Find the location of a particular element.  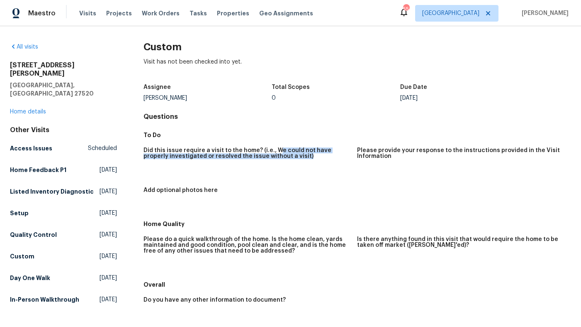

h5: Did this issue require a visit to the home? (i.e., We could not have properly investigated or res... is located at coordinates (247, 153).